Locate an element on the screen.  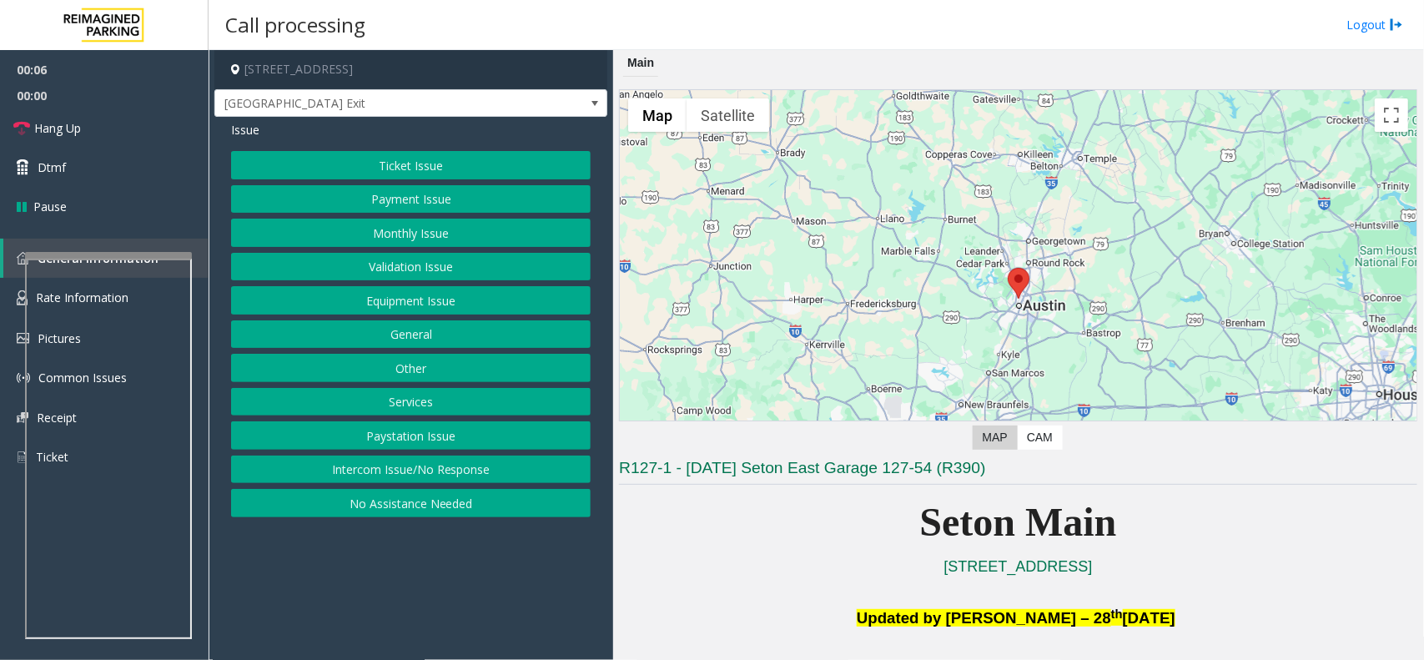
div: Main is located at coordinates (641, 63).